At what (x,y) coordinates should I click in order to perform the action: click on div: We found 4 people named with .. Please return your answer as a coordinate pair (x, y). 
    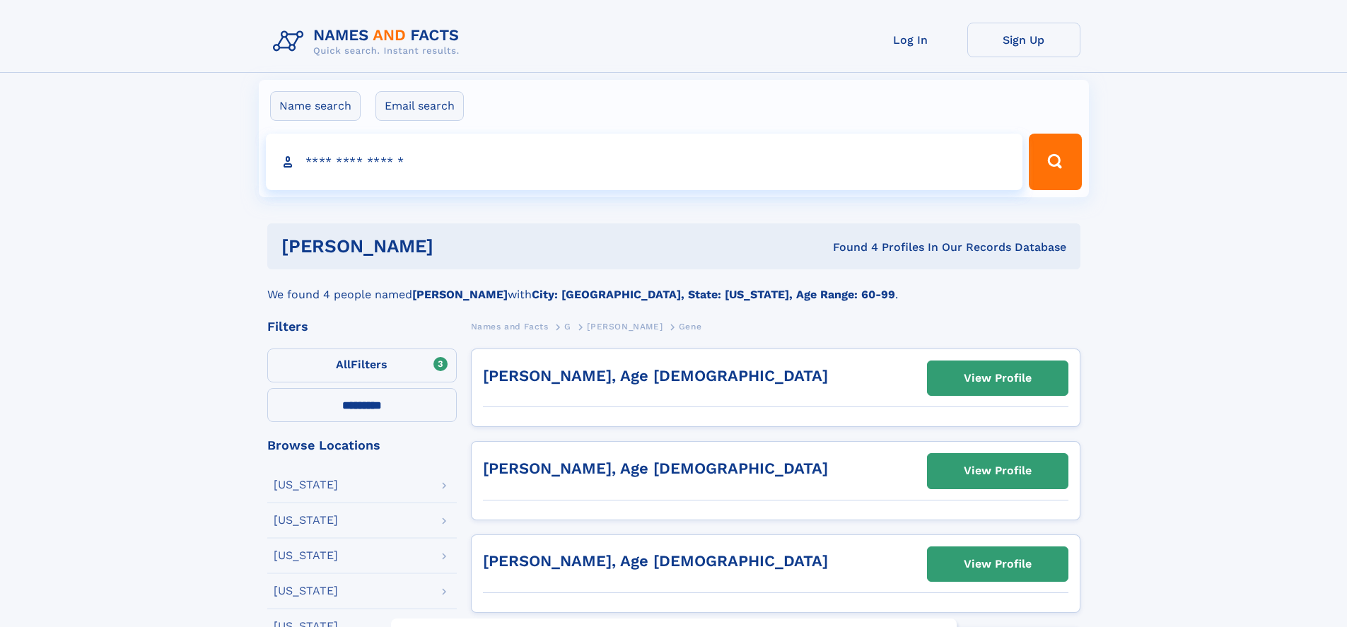
    Looking at the image, I should click on (674, 286).